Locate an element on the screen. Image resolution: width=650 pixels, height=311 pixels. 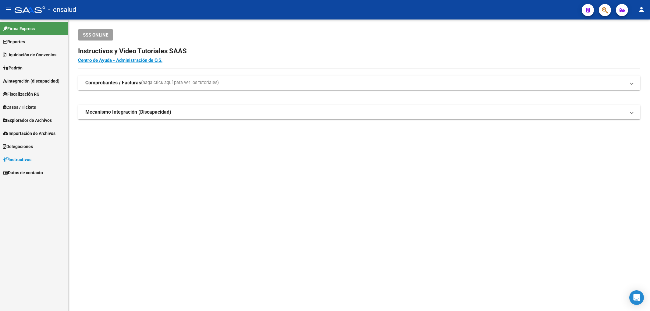
mat-icon: person is located at coordinates (642, 9).